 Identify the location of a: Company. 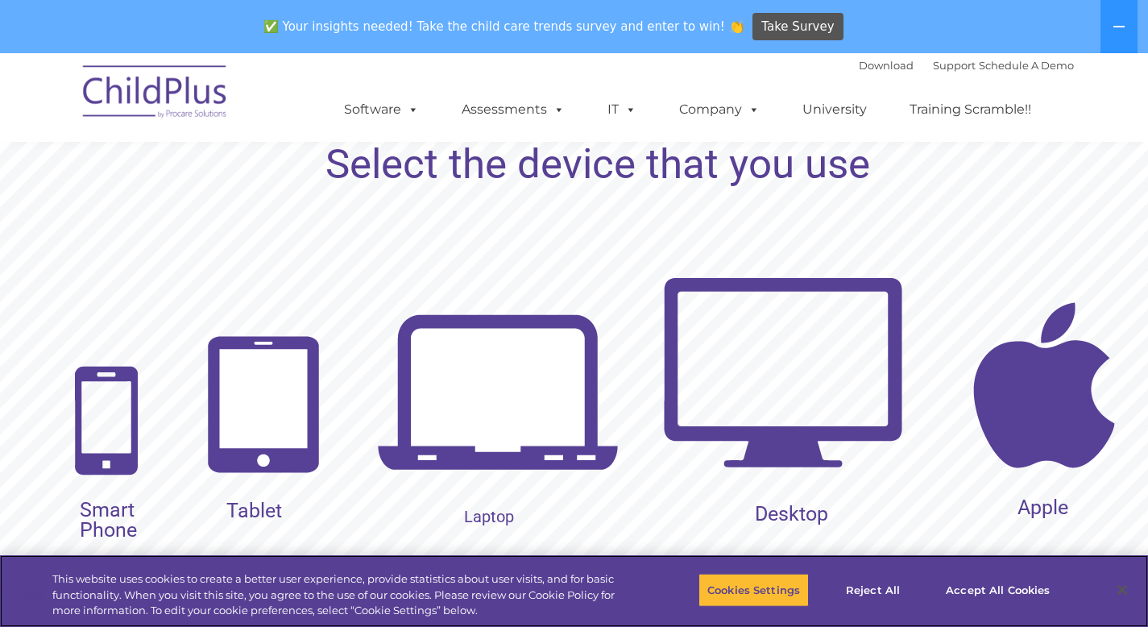
(719, 110).